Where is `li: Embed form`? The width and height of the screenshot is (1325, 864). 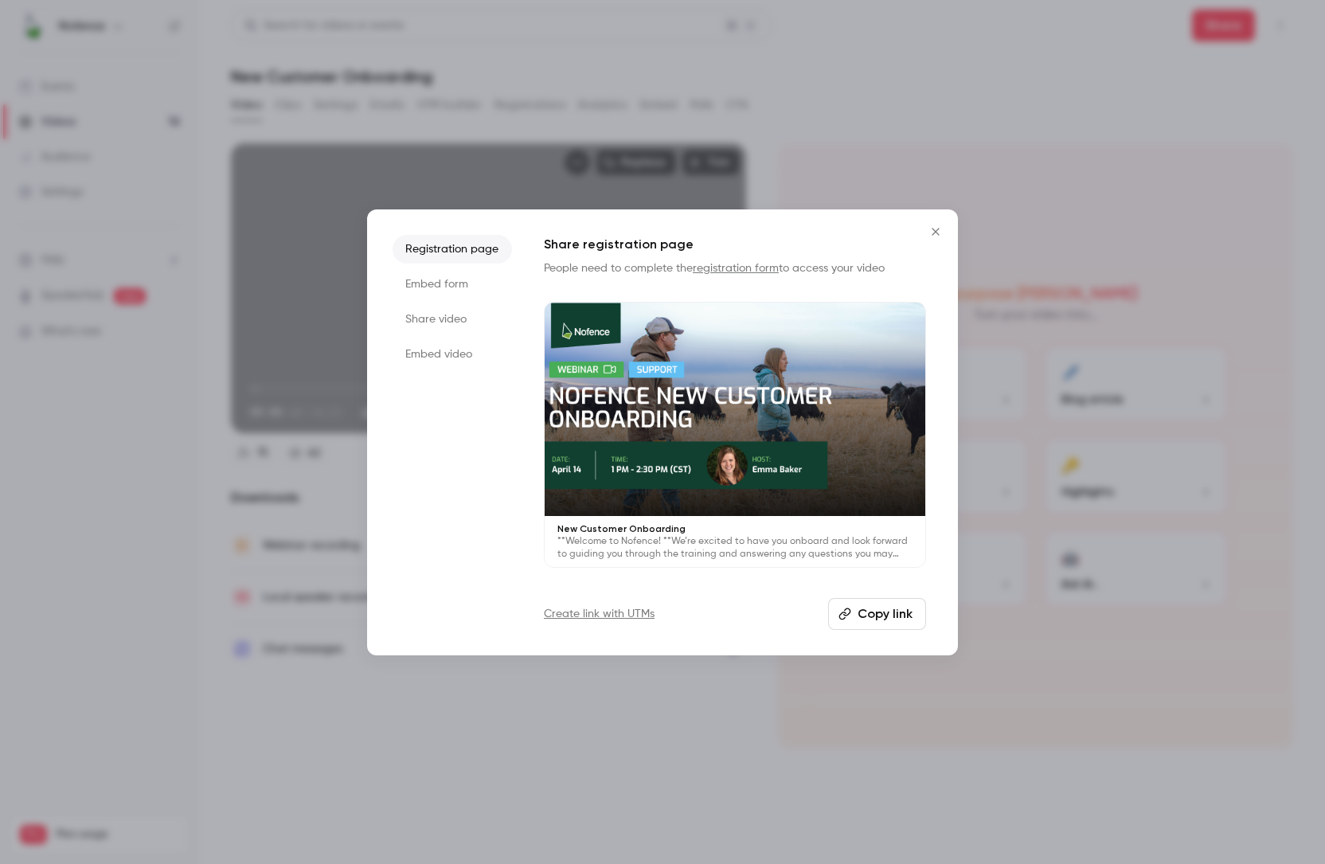
li: Embed form is located at coordinates (452, 284).